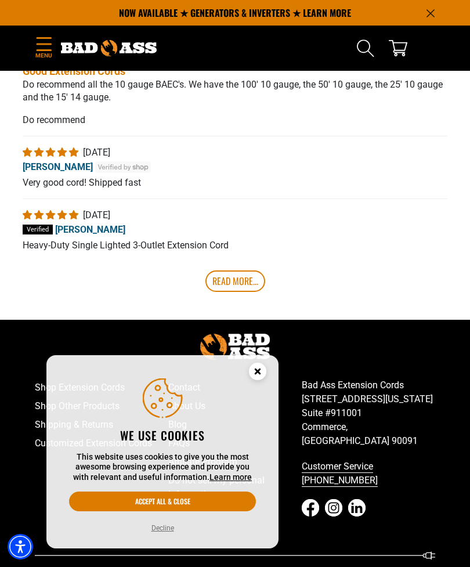  I want to click on a: cart, so click(398, 48).